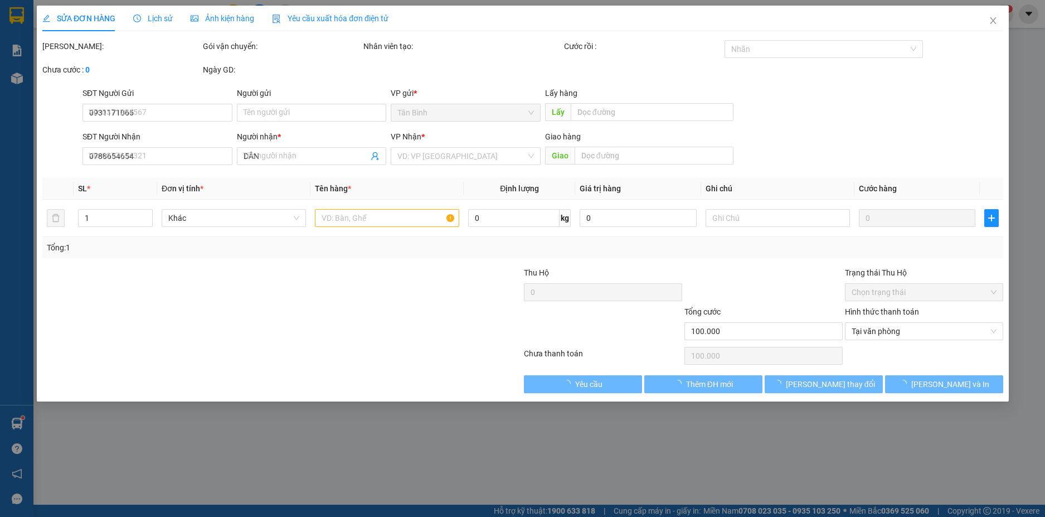  Describe the element at coordinates (536, 273) in the screenshot. I see `span: Thu Hộ` at that location.